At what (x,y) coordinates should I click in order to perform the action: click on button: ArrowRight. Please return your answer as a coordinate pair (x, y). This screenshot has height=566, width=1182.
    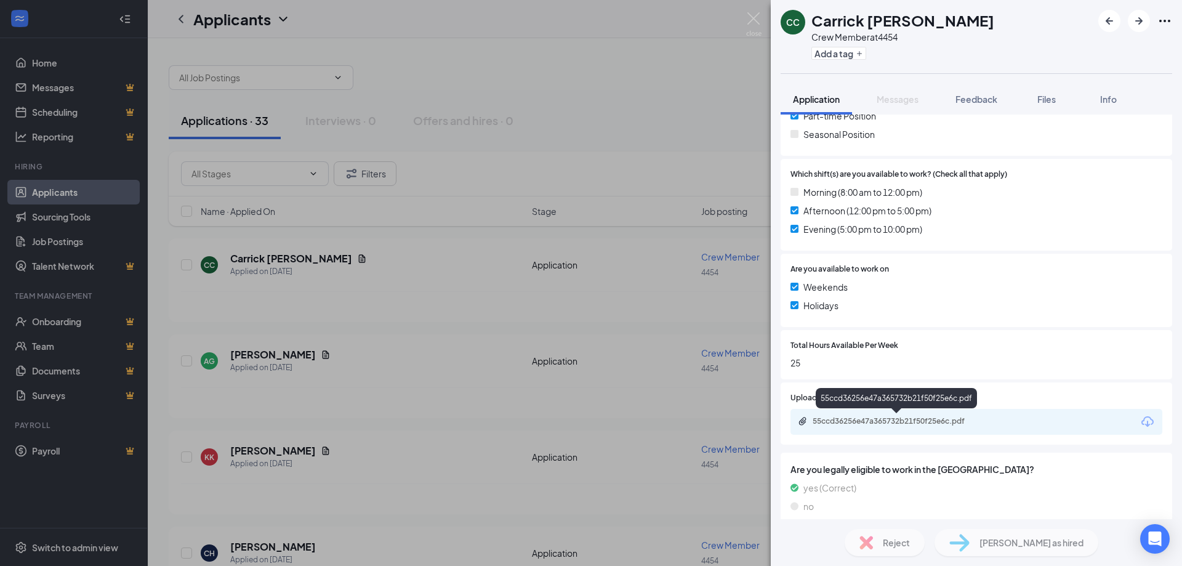
    Looking at the image, I should click on (1139, 21).